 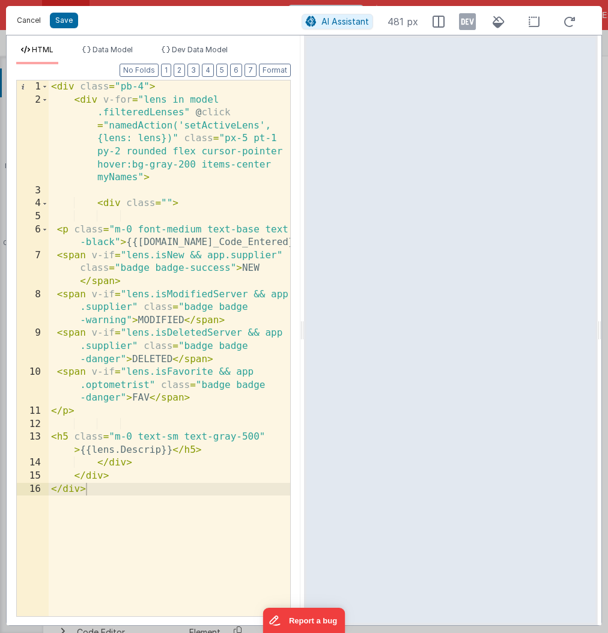 I want to click on div: 12, so click(x=32, y=425).